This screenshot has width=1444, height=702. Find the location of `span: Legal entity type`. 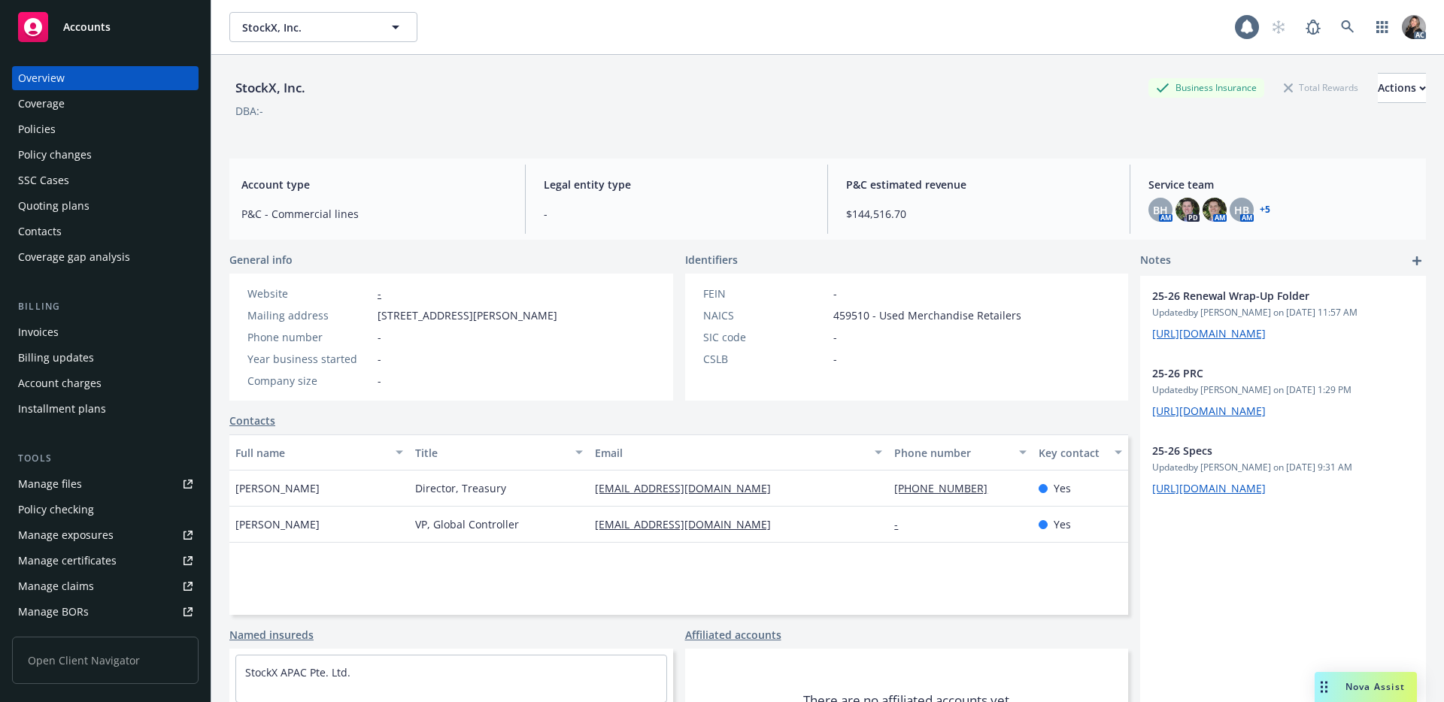

span: Legal entity type is located at coordinates (676, 184).